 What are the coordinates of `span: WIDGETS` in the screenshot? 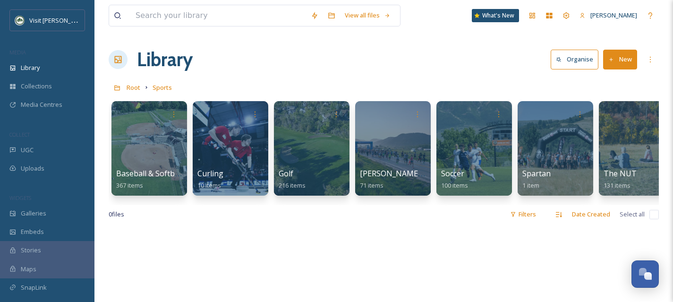 It's located at (20, 197).